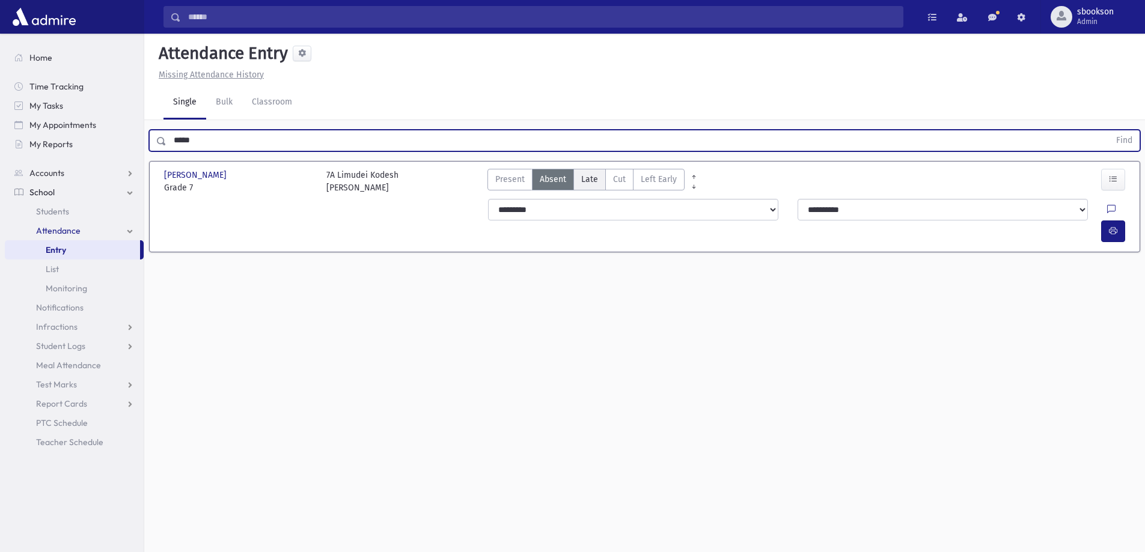 The width and height of the screenshot is (1145, 552). What do you see at coordinates (239, 188) in the screenshot?
I see `span: Grade 7` at bounding box center [239, 188].